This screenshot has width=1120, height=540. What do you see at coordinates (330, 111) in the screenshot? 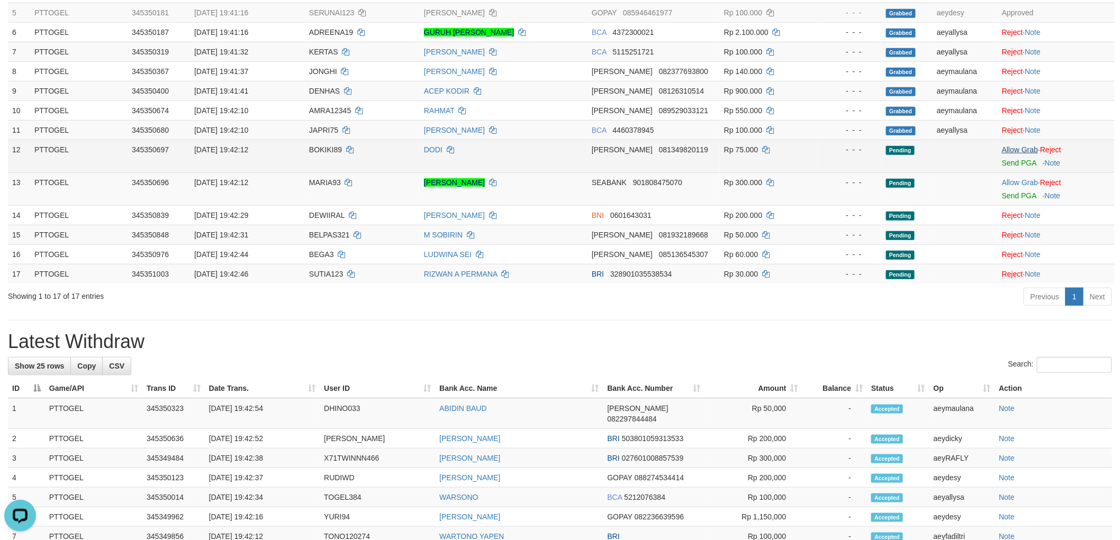
I see `span: AMRA12345` at bounding box center [330, 111].